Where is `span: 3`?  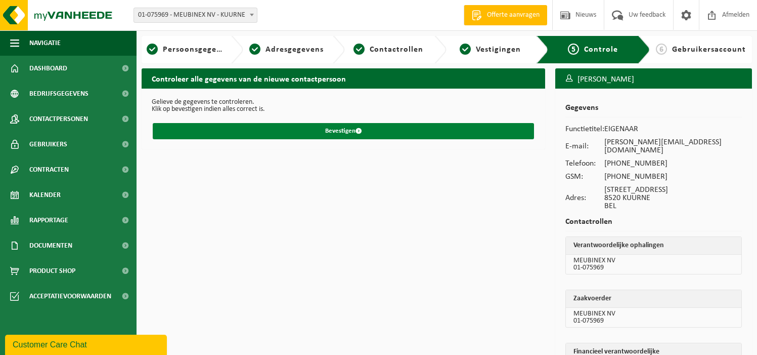 span: 3 is located at coordinates (359, 49).